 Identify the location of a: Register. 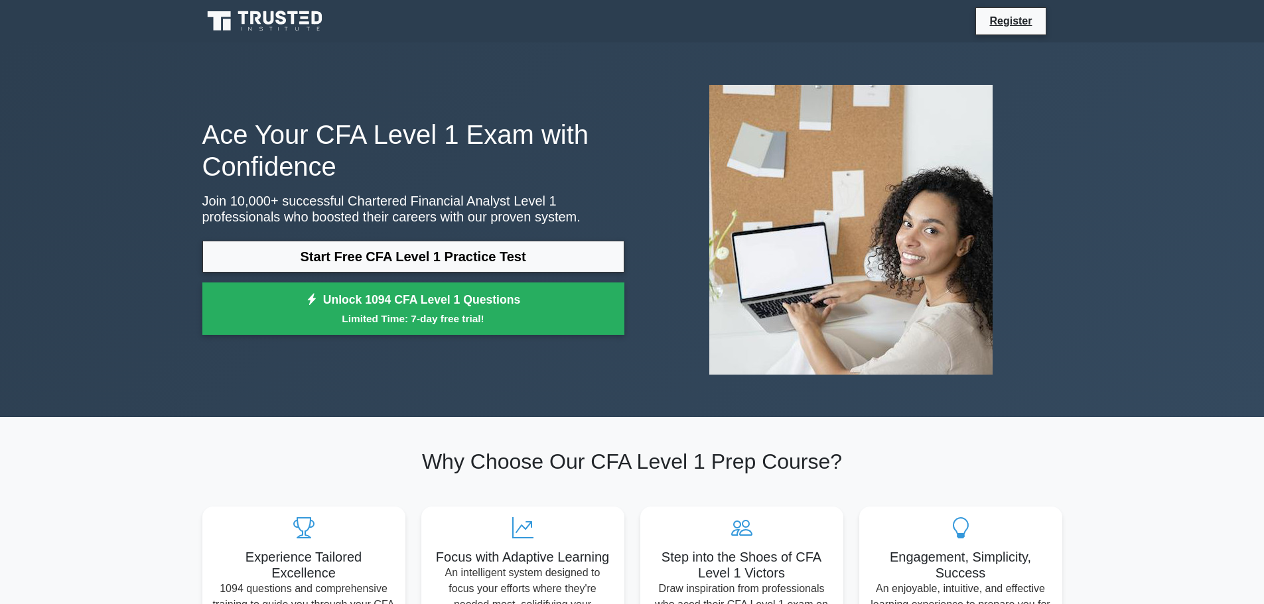
(1011, 21).